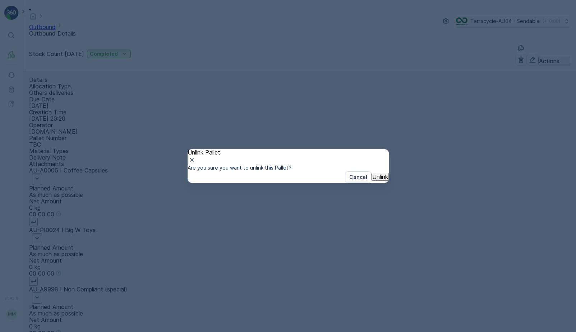 This screenshot has height=332, width=576. What do you see at coordinates (288, 168) in the screenshot?
I see `p: Are you sure you want to unlink this Pallet?` at bounding box center [288, 168].